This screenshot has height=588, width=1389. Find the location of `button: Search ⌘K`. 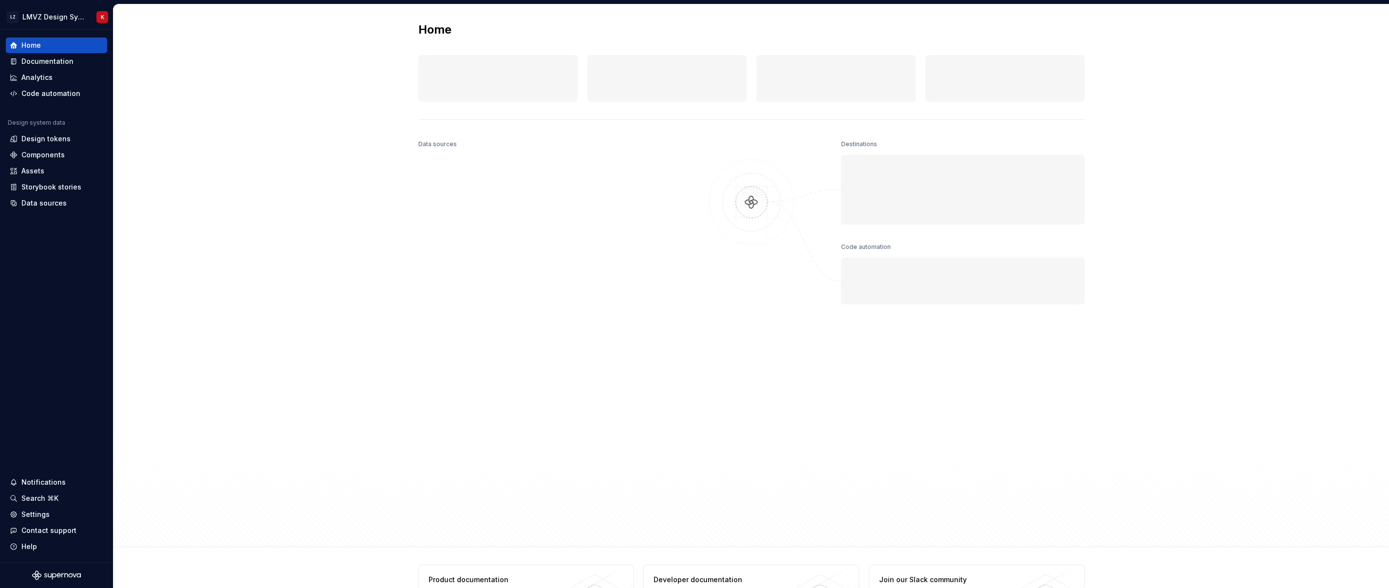

button: Search ⌘K is located at coordinates (56, 498).